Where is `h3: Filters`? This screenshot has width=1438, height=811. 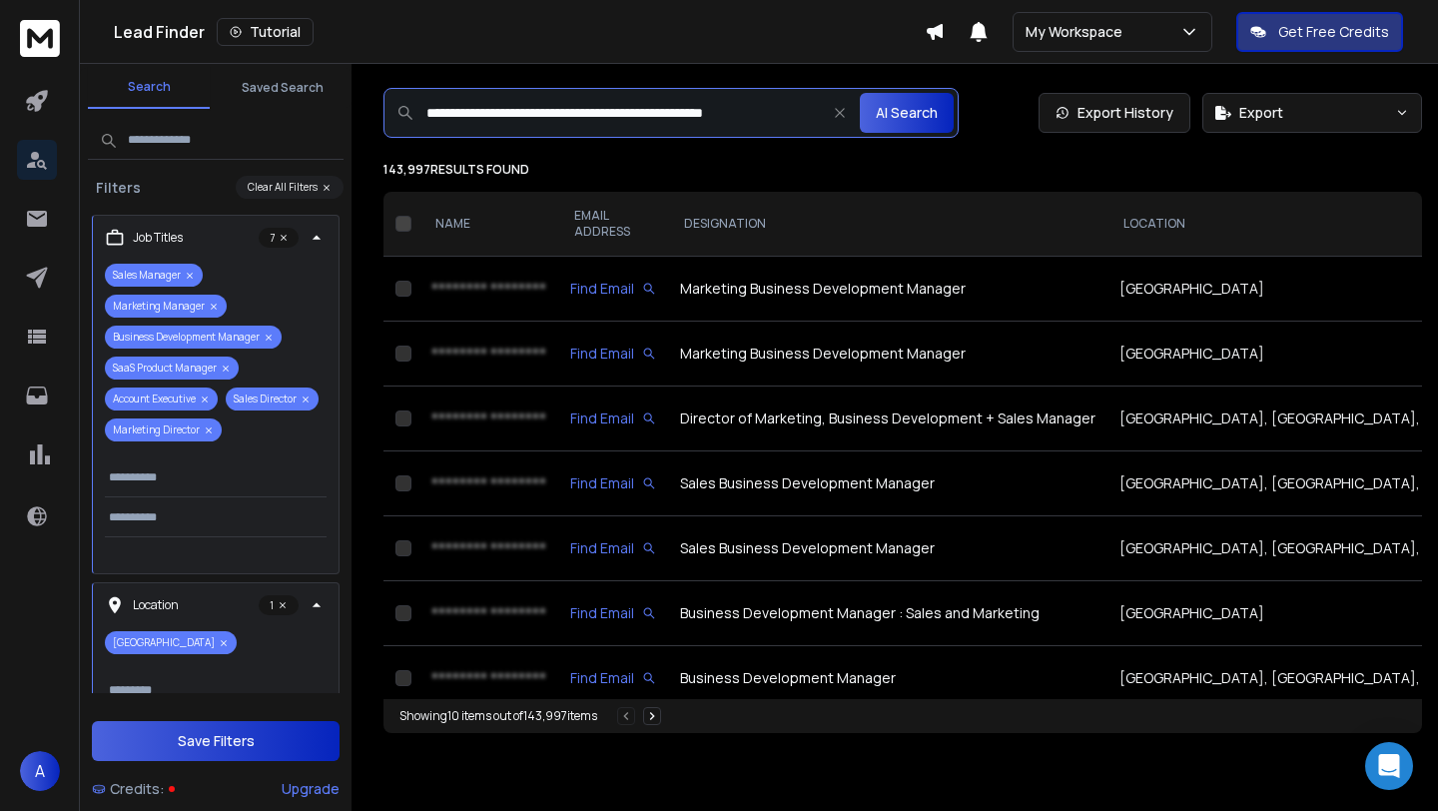
h3: Filters is located at coordinates (118, 188).